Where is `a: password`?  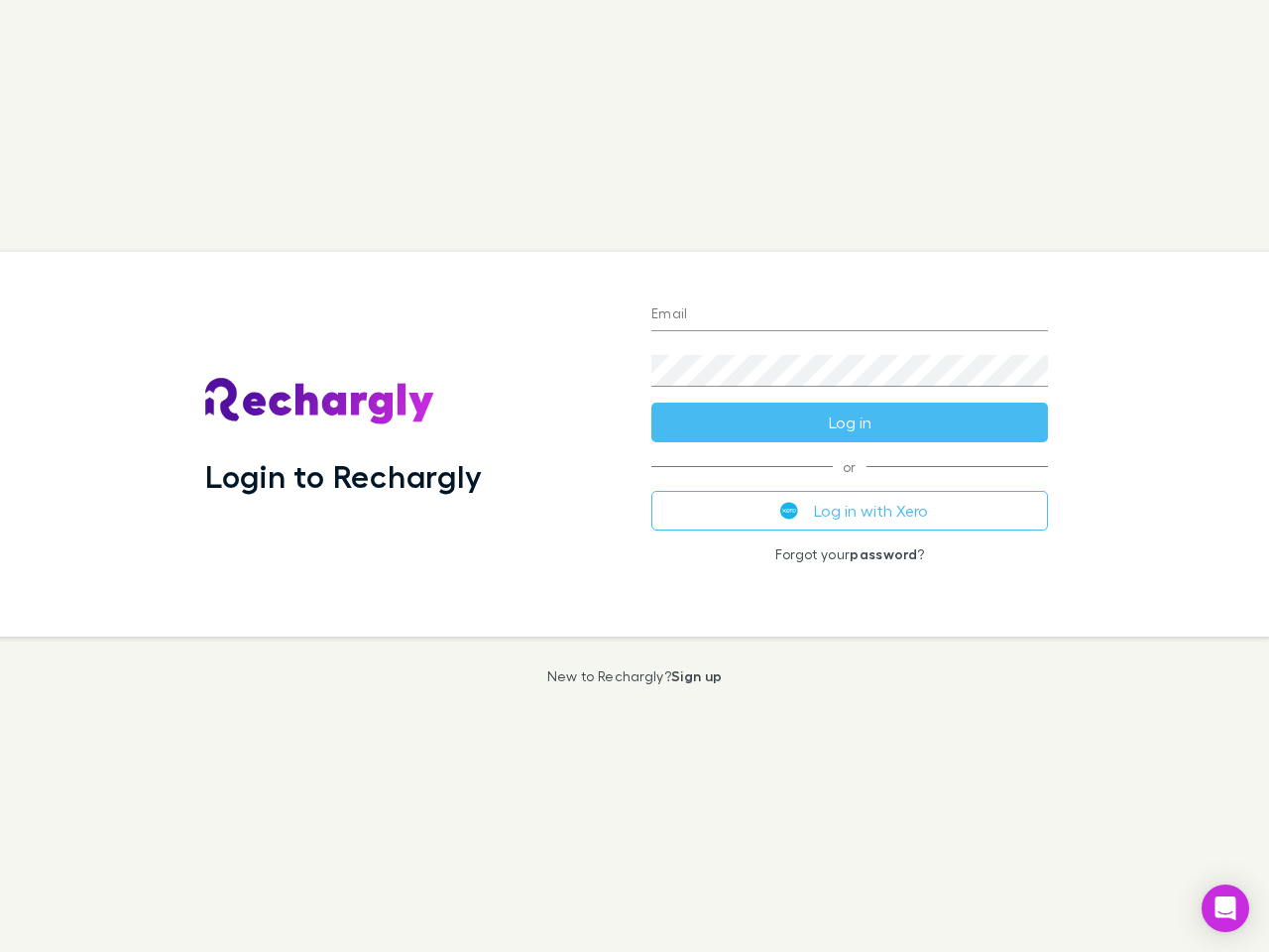 a: password is located at coordinates (883, 553).